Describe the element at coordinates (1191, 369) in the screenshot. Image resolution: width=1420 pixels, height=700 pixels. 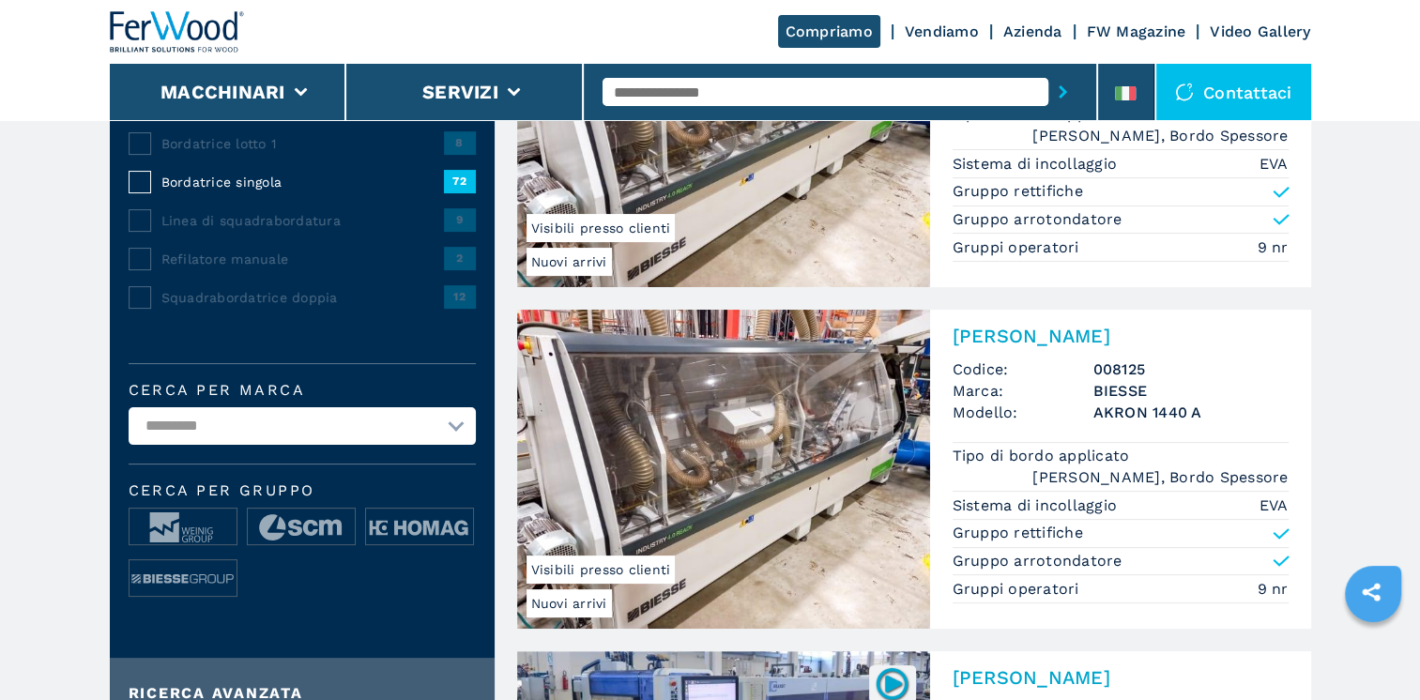
I see `h3: 008125` at that location.